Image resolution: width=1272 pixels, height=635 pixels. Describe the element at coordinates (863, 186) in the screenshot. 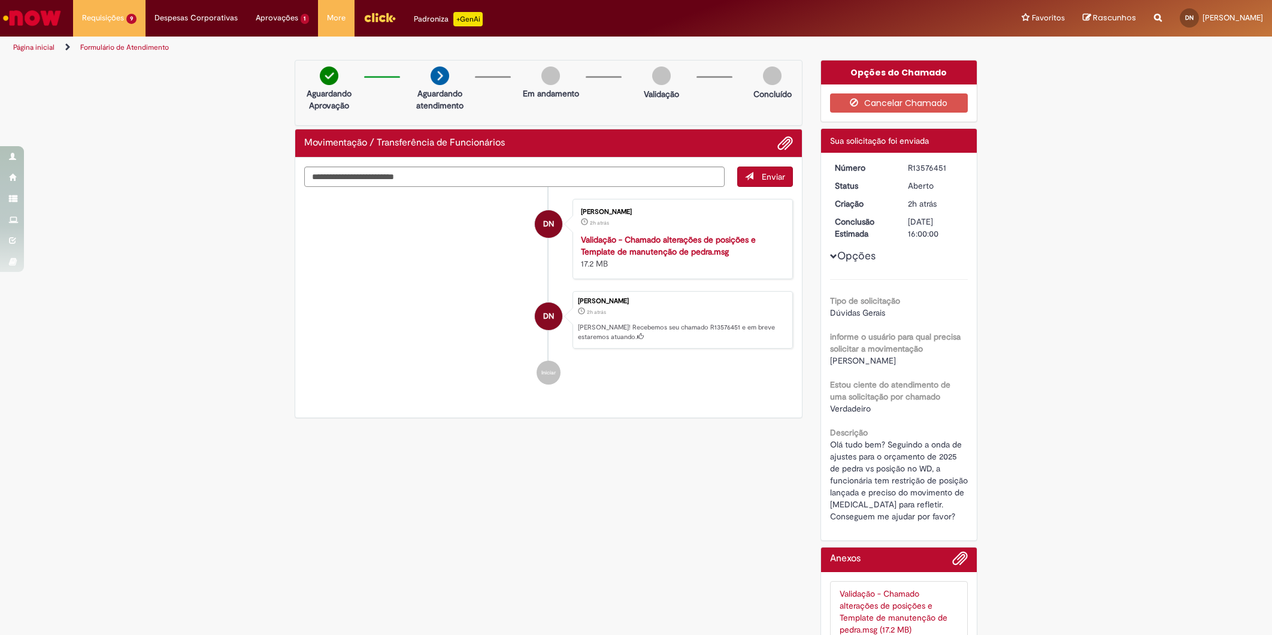

I see `dt: Status` at that location.